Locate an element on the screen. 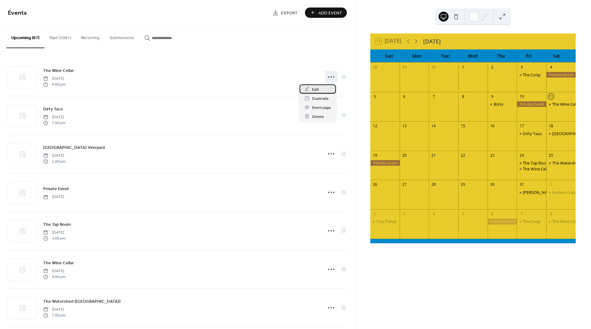 Image resolution: width=591 pixels, height=329 pixels. span: Add Event is located at coordinates (330, 13).